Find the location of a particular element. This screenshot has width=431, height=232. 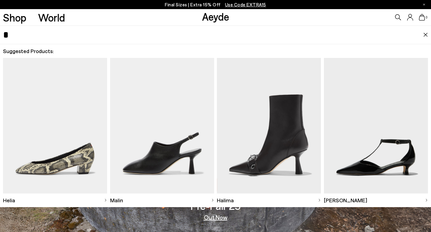

a: 0 is located at coordinates (422, 17).